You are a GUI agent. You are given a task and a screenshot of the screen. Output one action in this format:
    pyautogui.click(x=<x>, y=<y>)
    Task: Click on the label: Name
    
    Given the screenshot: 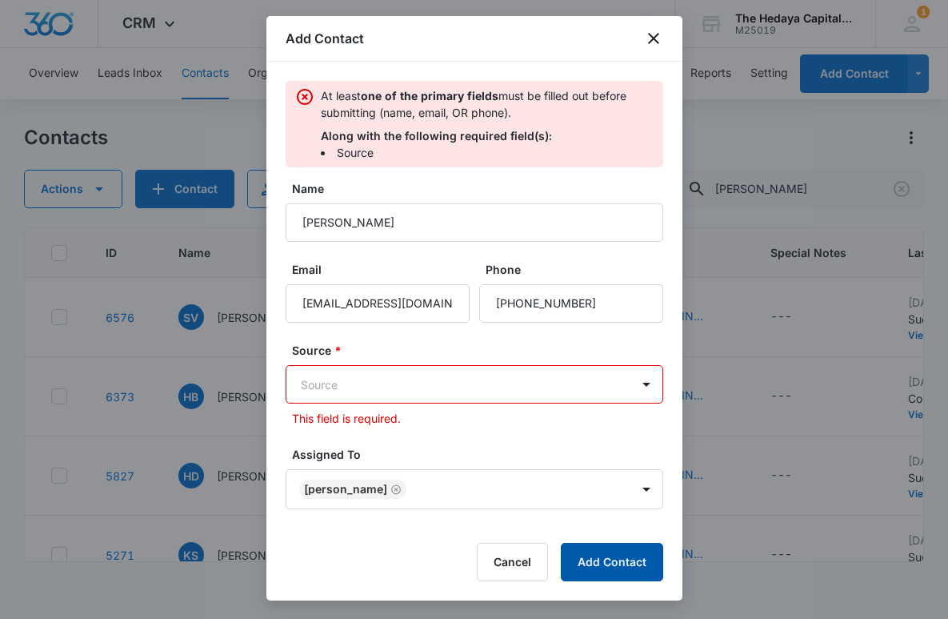 What is the action you would take?
    pyautogui.click(x=481, y=188)
    